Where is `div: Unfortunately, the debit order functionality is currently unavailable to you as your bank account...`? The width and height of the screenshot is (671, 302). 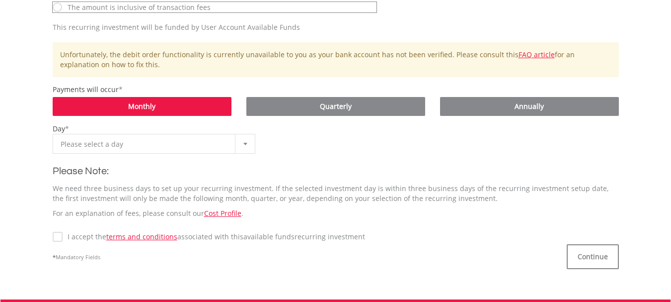
div: Unfortunately, the debit order functionality is currently unavailable to you as your bank account... is located at coordinates (336, 60).